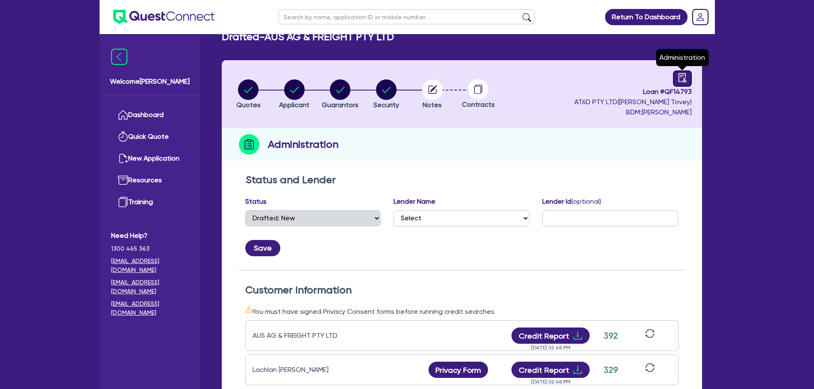  What do you see at coordinates (164, 17) in the screenshot?
I see `img: quest-connect-logo-blue` at bounding box center [164, 17].